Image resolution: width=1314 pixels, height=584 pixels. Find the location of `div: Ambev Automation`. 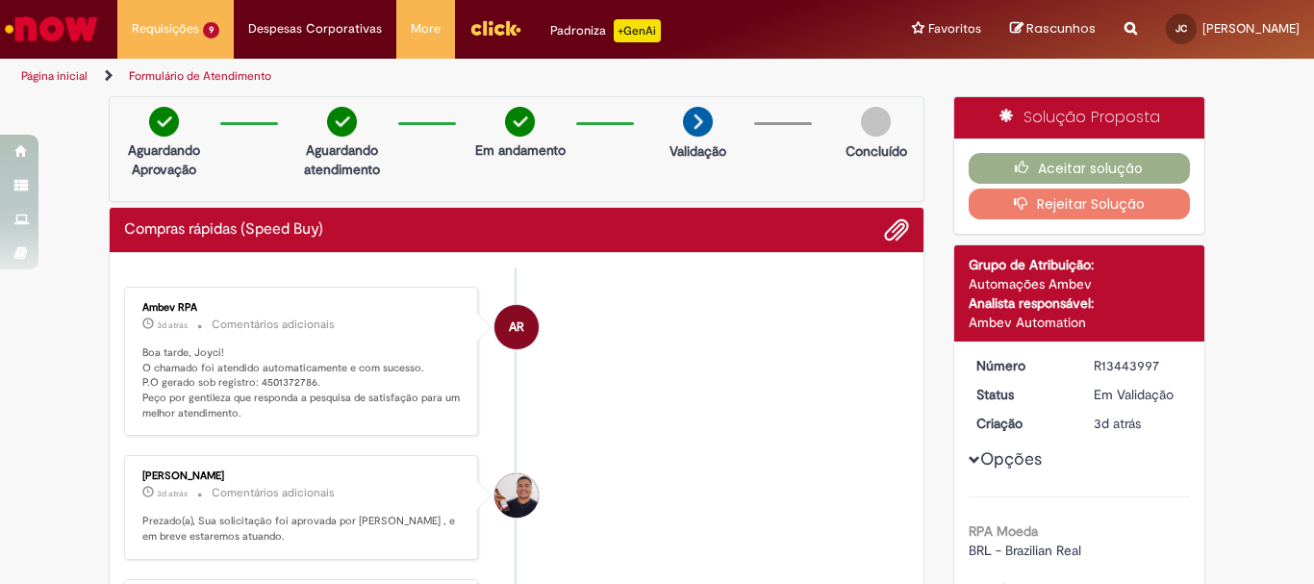

div: Ambev Automation is located at coordinates (1080, 322).